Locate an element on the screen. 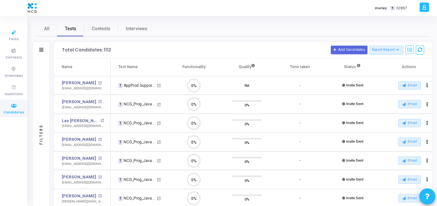 This screenshot has width=437, height=206. th: Functionality is located at coordinates (194, 67).